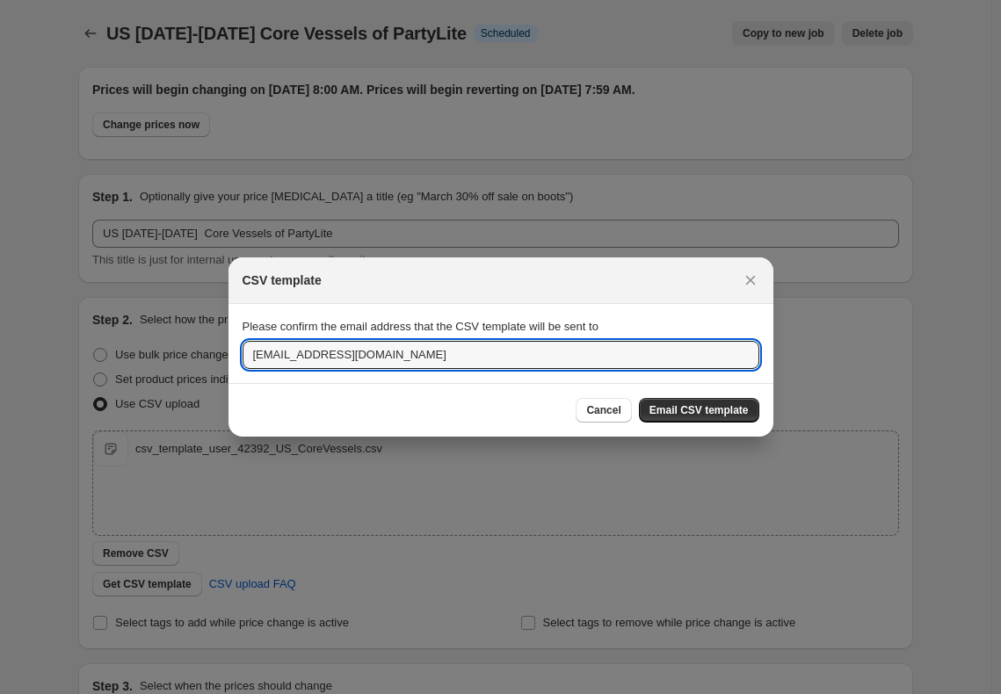 The height and width of the screenshot is (694, 1001). What do you see at coordinates (603, 410) in the screenshot?
I see `button: Cancel` at bounding box center [603, 410].